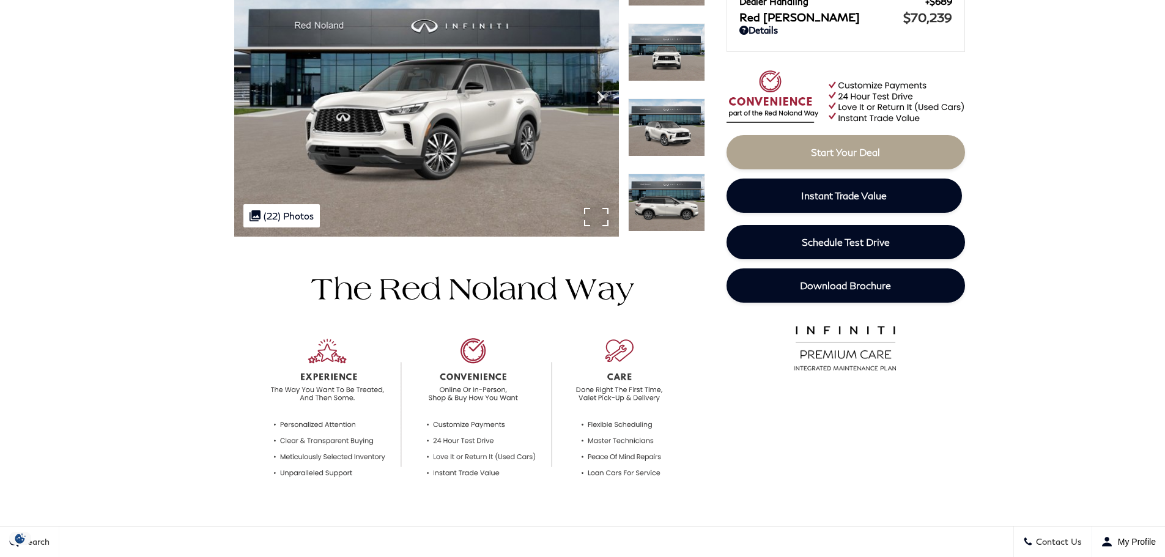  What do you see at coordinates (667, 202) in the screenshot?
I see `img: New 2025 2T MJST WHTE INFINITI AUTOGRAPH AWD image 4` at bounding box center [667, 202].